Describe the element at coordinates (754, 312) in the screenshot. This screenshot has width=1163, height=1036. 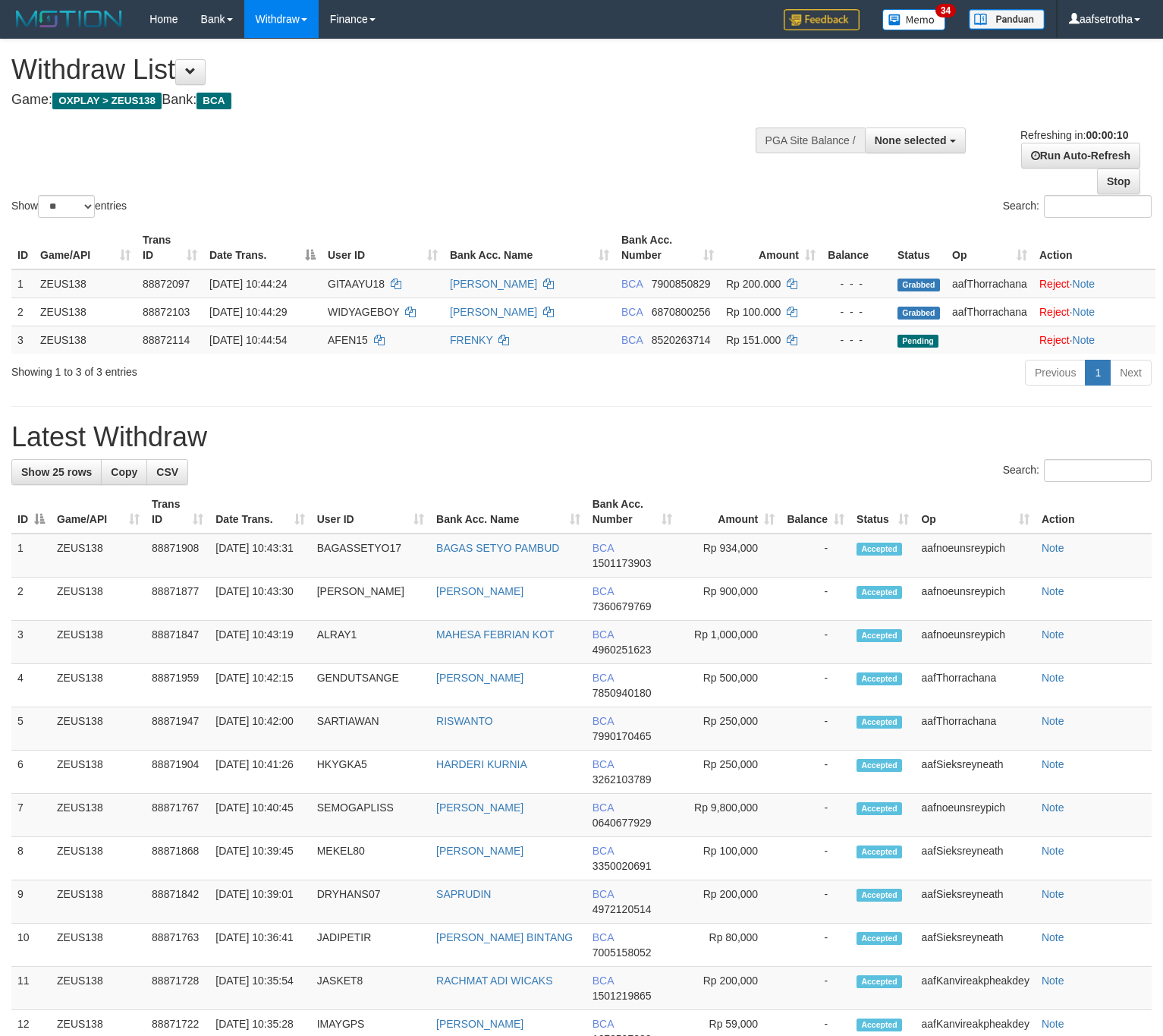
I see `span: Rp 100.000` at that location.